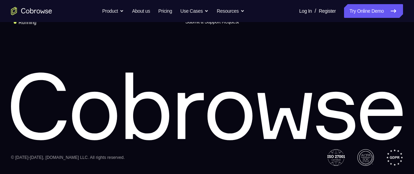 The width and height of the screenshot is (414, 174). What do you see at coordinates (32, 11) in the screenshot?
I see `a: Go to the home page` at bounding box center [32, 11].